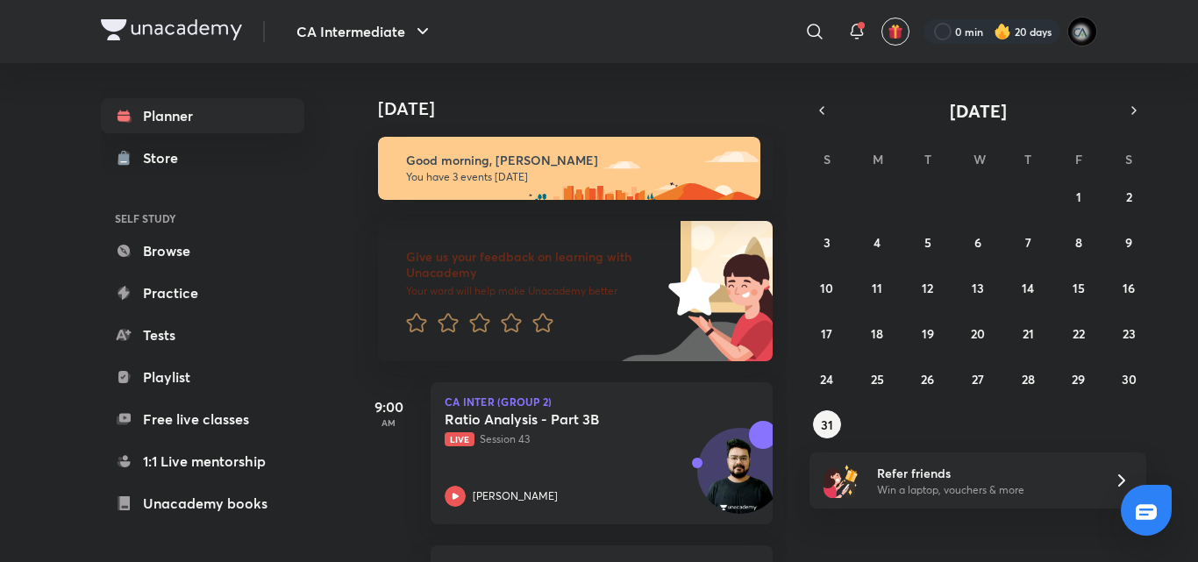  What do you see at coordinates (1028, 242) in the screenshot?
I see `button: August 7, 2025` at bounding box center [1028, 242].